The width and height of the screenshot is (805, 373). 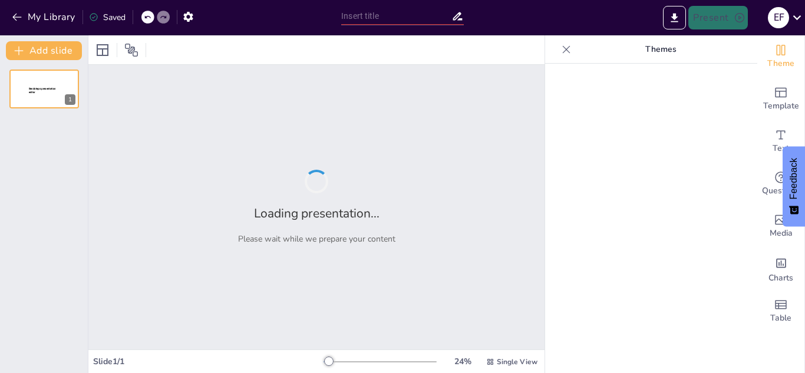 I want to click on button: E F, so click(x=779, y=18).